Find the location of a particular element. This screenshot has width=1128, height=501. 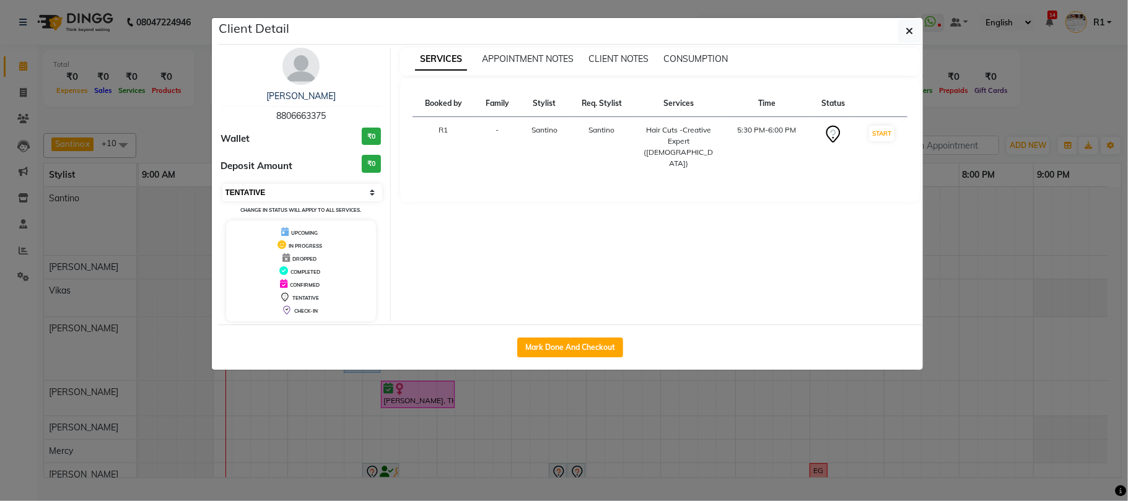

button: Mark Done And Checkout is located at coordinates (570, 348).